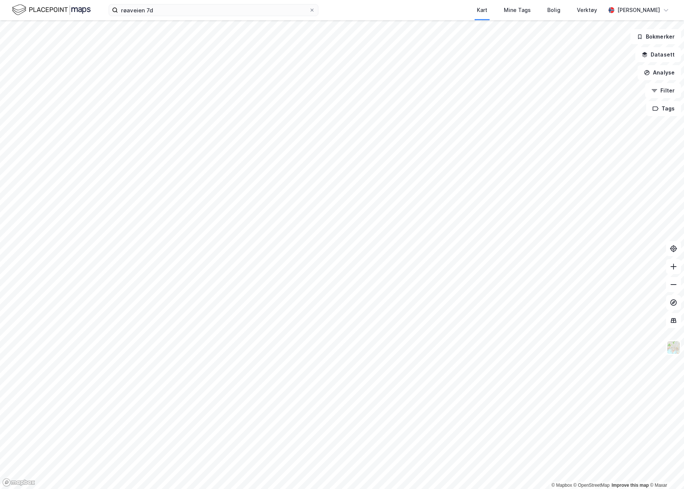 Image resolution: width=684 pixels, height=489 pixels. What do you see at coordinates (663, 109) in the screenshot?
I see `button: Tags` at bounding box center [663, 109].